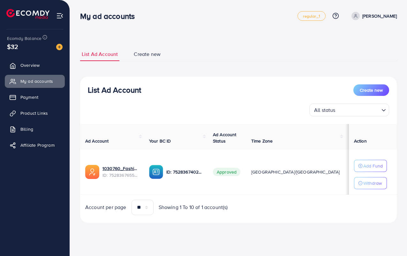  I want to click on img: logo, so click(28, 14).